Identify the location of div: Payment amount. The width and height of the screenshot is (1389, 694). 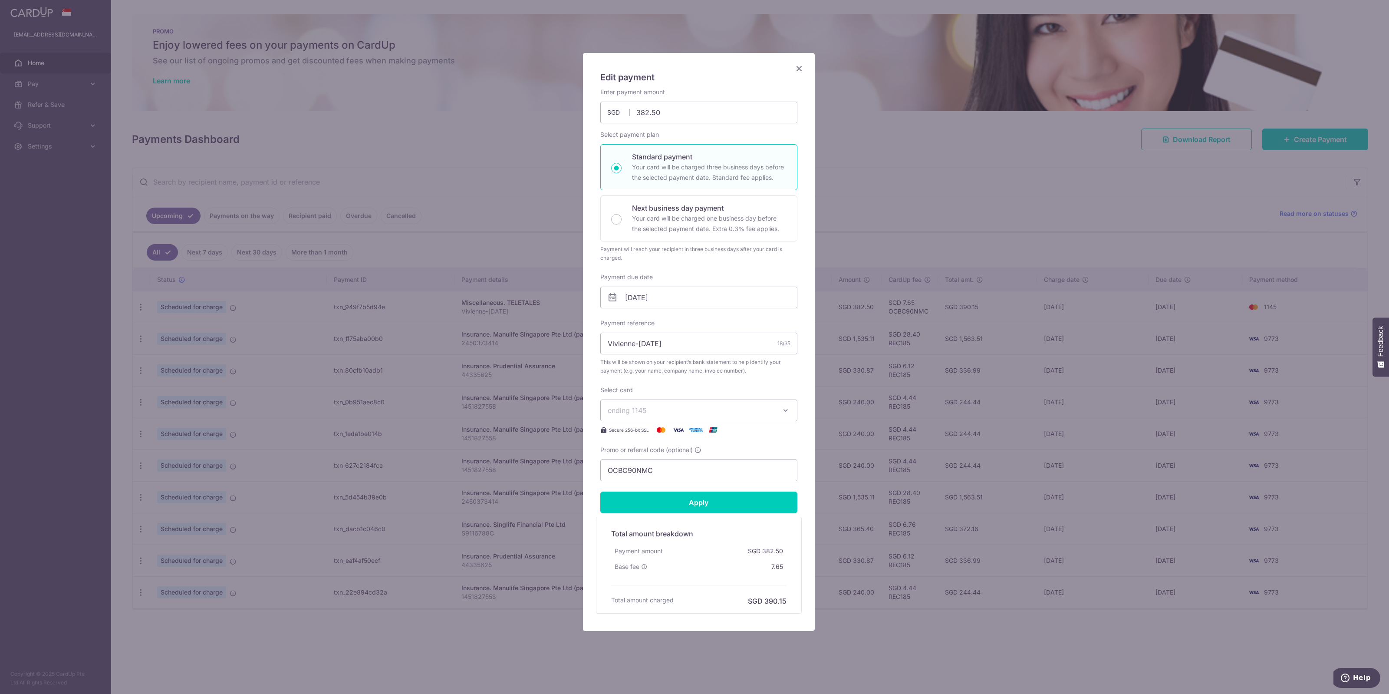
(638, 551).